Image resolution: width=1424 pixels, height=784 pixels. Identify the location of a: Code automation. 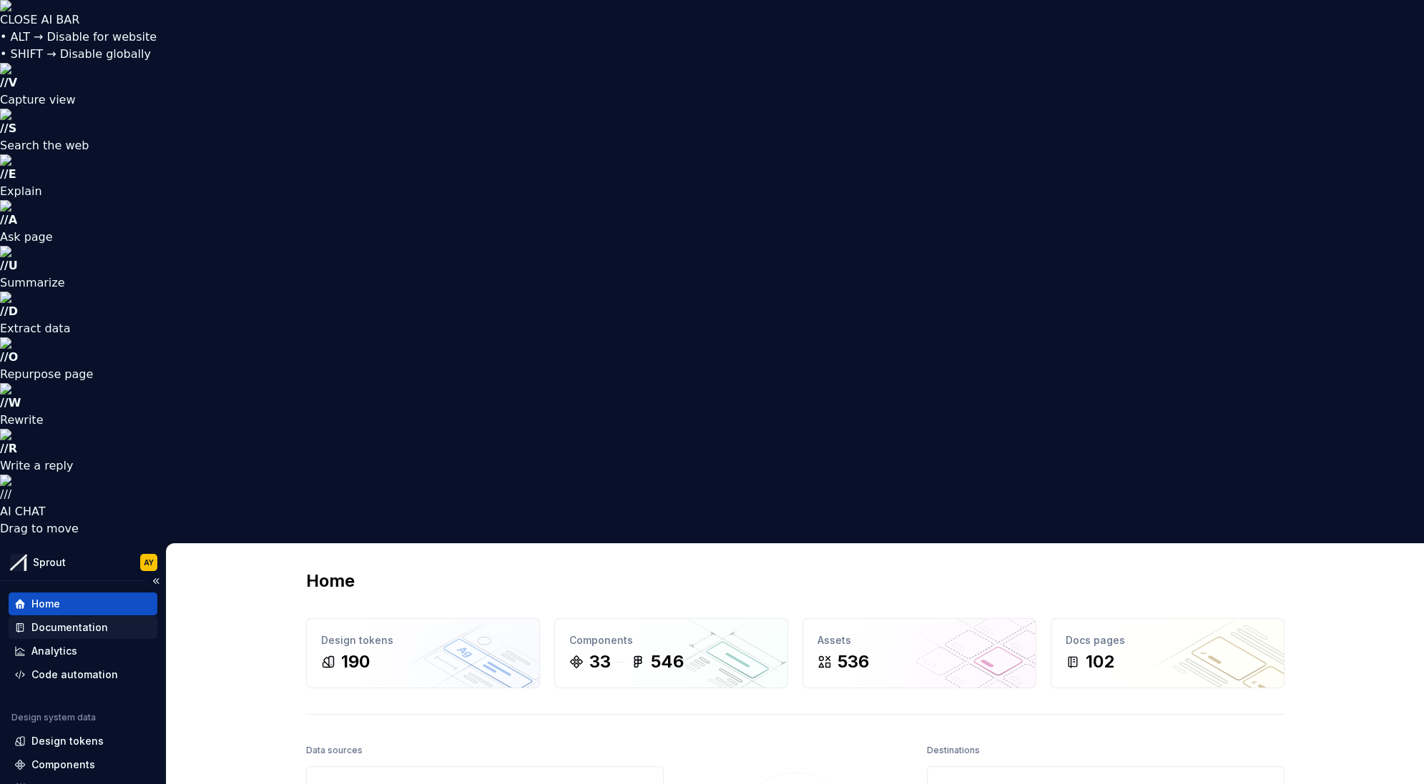
(83, 675).